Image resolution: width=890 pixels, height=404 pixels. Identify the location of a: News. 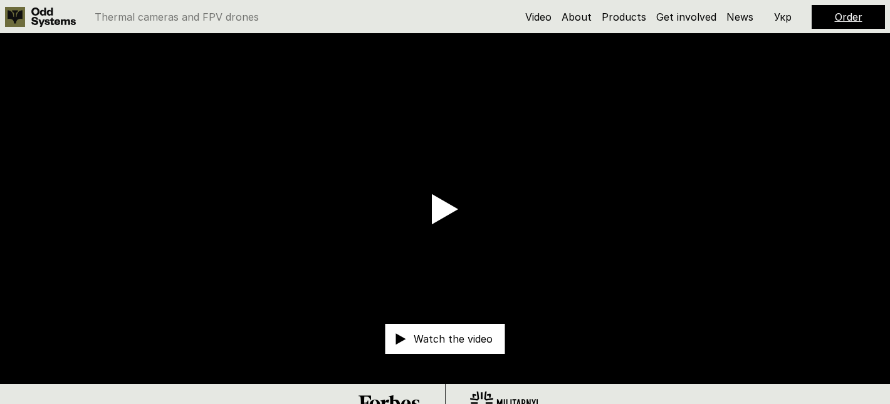
(740, 17).